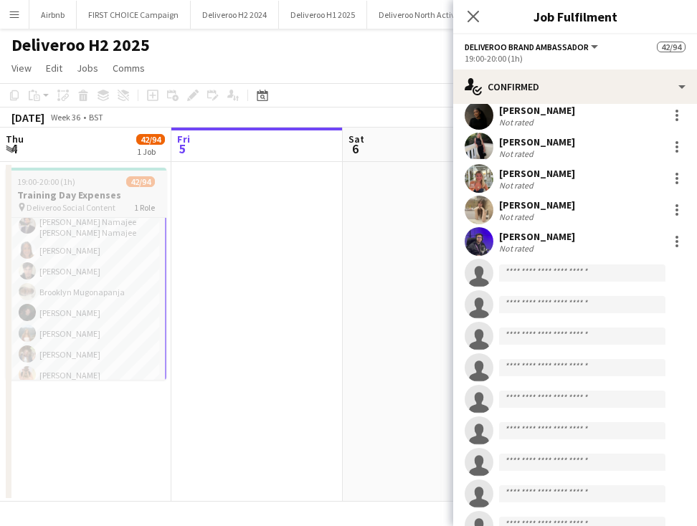 Image resolution: width=697 pixels, height=526 pixels. Describe the element at coordinates (356, 139) in the screenshot. I see `span: Sat` at that location.